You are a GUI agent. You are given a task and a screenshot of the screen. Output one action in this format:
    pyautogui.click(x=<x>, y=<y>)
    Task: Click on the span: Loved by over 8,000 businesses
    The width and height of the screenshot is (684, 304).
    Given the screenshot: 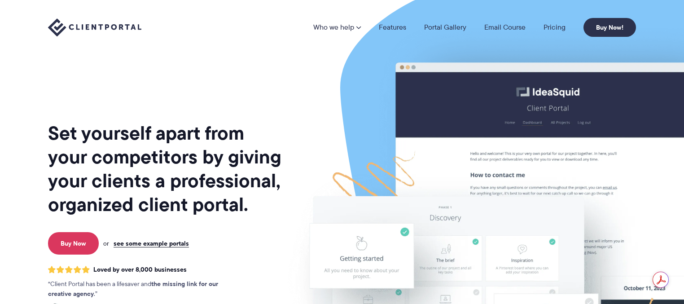 What is the action you would take?
    pyautogui.click(x=140, y=269)
    